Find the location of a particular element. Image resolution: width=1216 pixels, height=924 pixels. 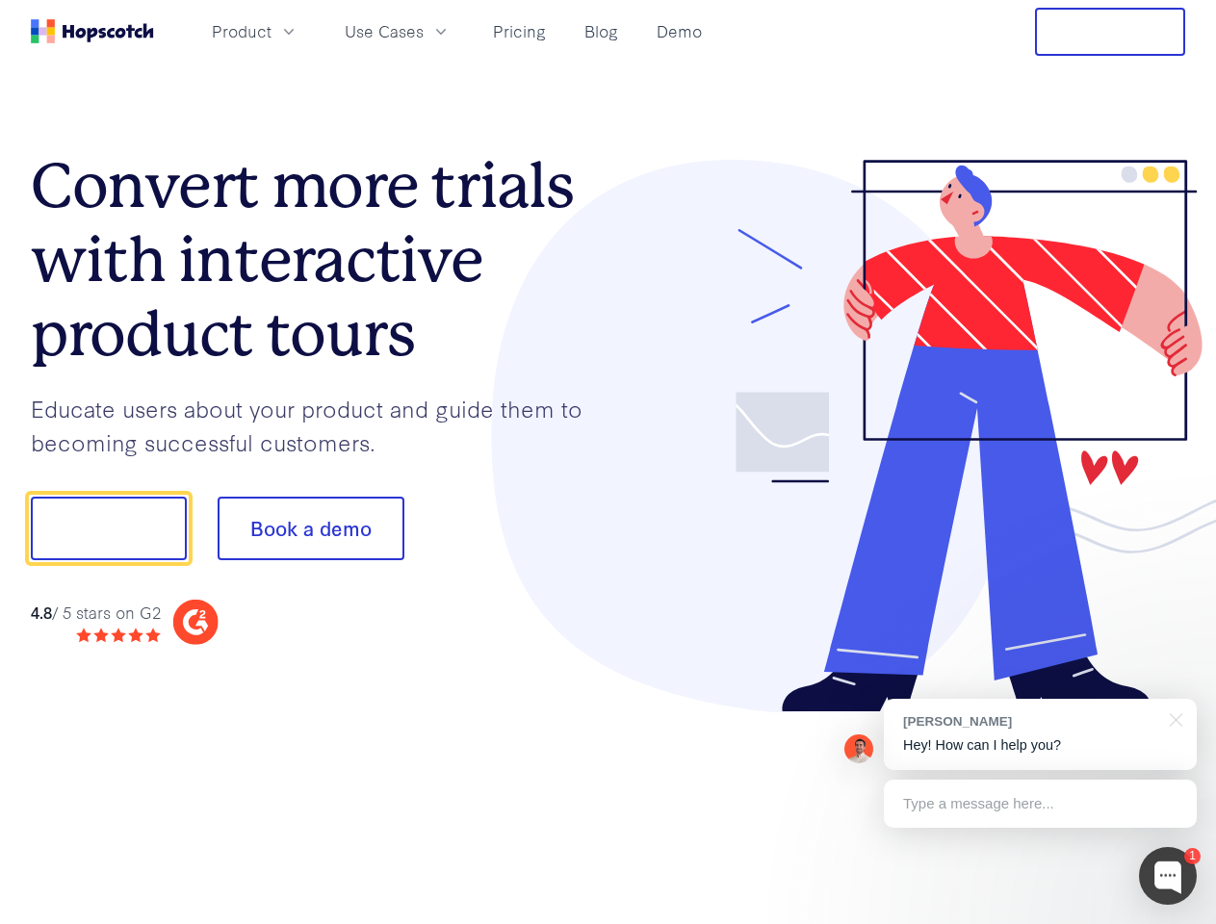

p: Educate users about your product and guide them to becoming successful customers. is located at coordinates (320, 424).